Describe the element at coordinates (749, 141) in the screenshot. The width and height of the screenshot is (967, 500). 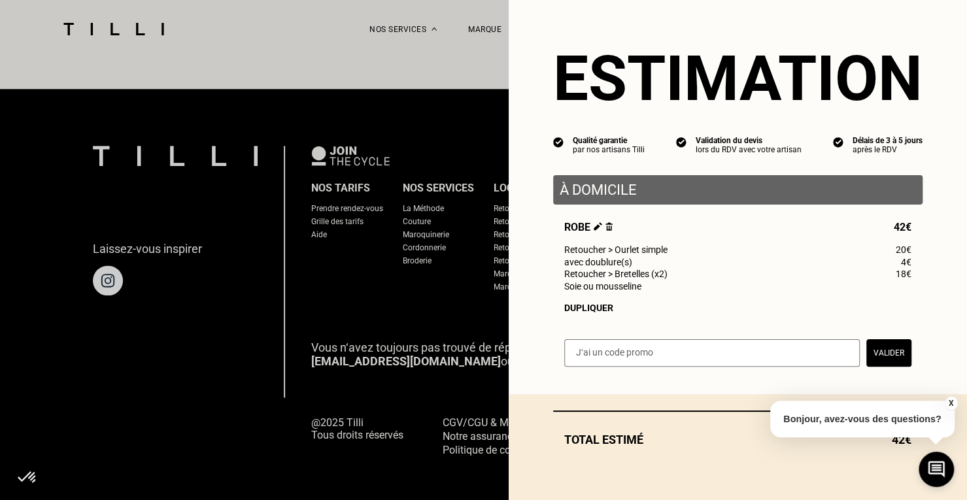
I see `div: Validation du devis` at that location.